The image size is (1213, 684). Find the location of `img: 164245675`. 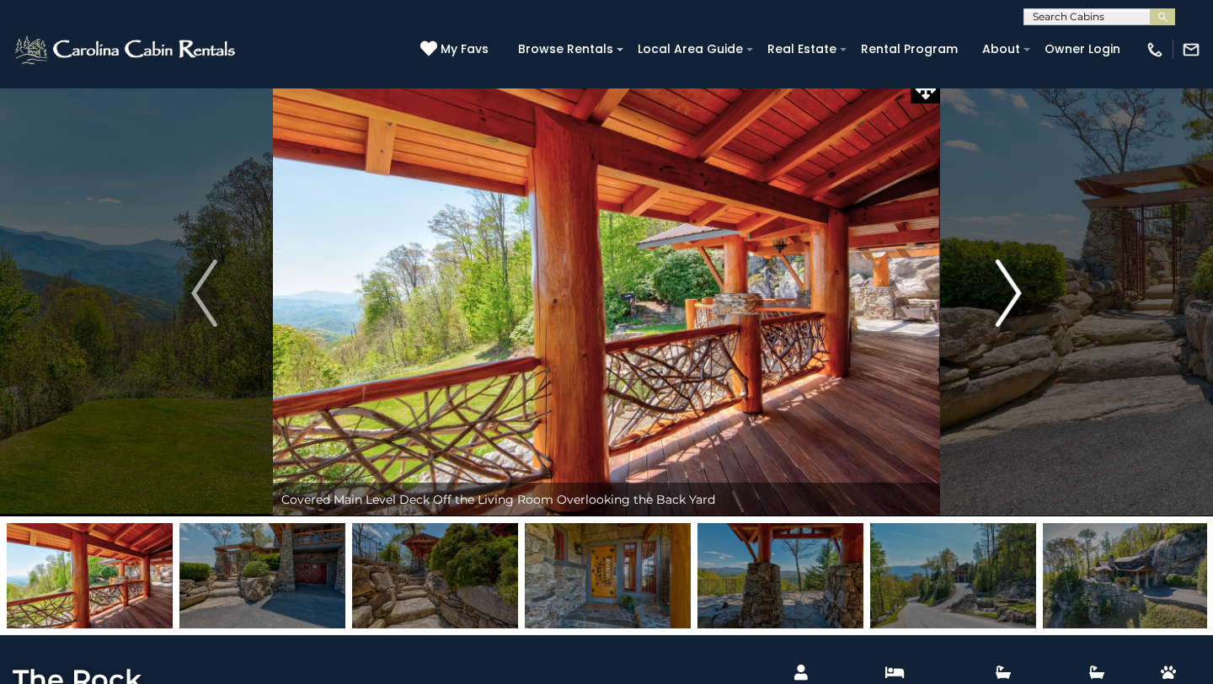

img: 164245675 is located at coordinates (953, 575).